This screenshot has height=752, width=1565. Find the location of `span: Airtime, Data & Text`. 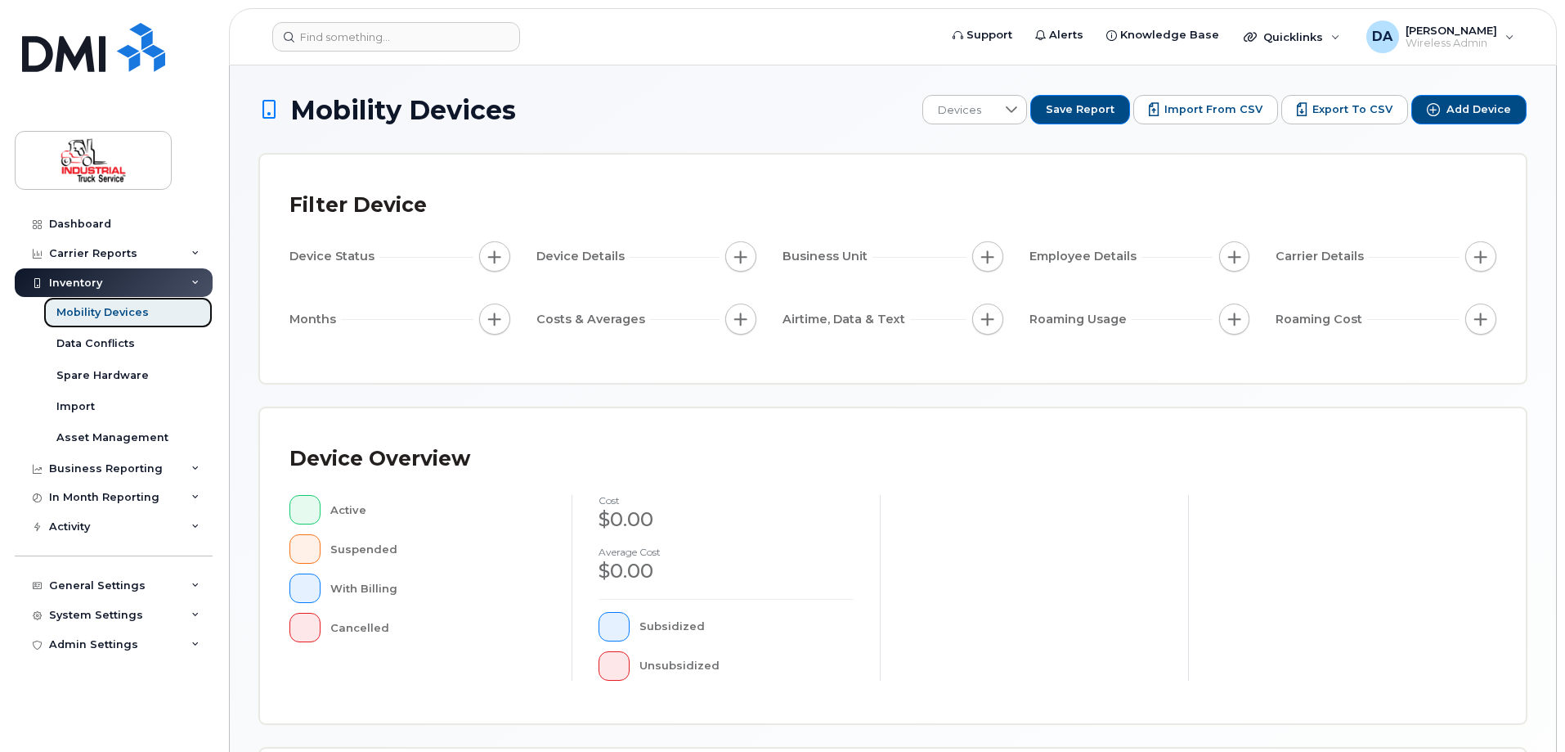

span: Airtime, Data & Text is located at coordinates (847, 319).